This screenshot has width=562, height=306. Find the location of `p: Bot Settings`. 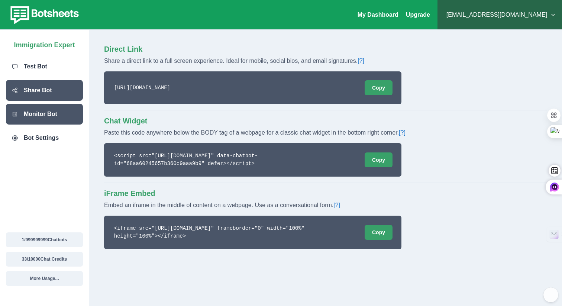

p: Bot Settings is located at coordinates (41, 138).